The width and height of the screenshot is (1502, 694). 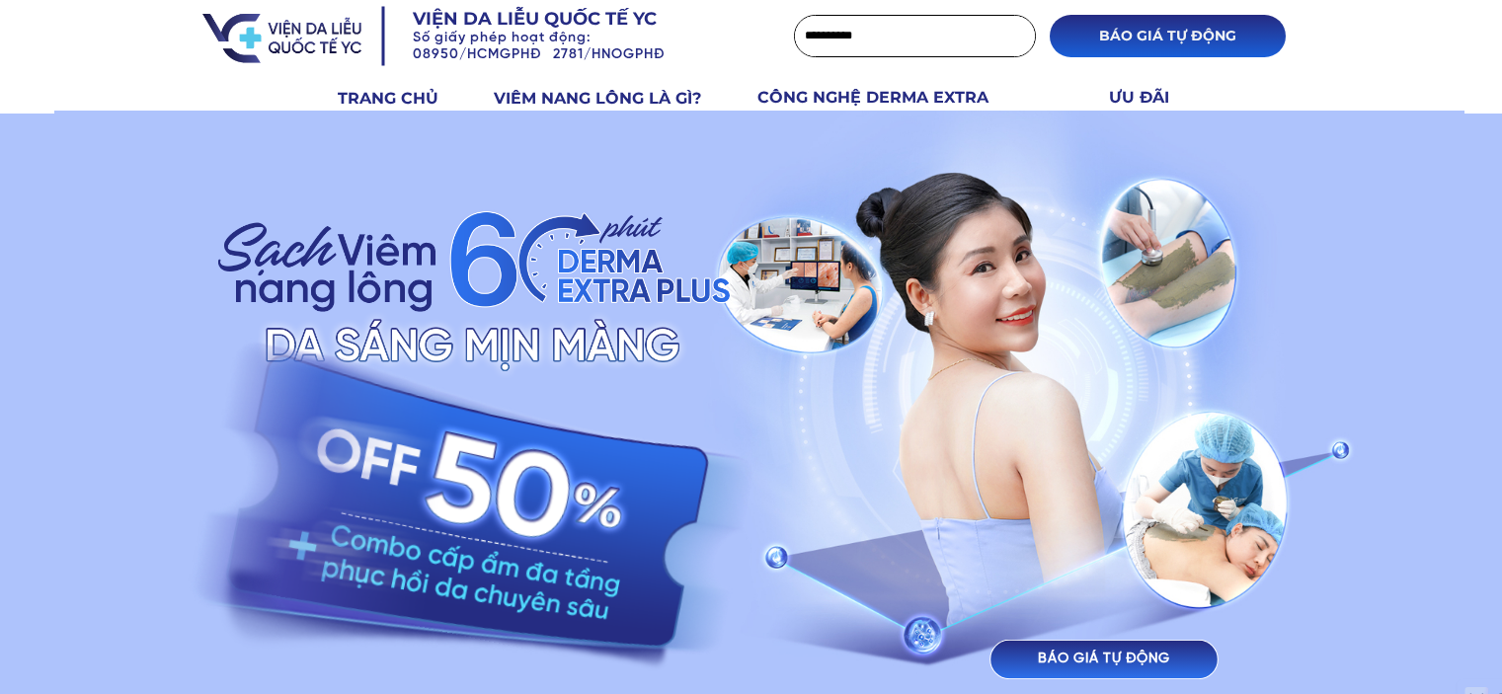 What do you see at coordinates (404, 99) in the screenshot?
I see `h3: TRANG CHỦ` at bounding box center [404, 99].